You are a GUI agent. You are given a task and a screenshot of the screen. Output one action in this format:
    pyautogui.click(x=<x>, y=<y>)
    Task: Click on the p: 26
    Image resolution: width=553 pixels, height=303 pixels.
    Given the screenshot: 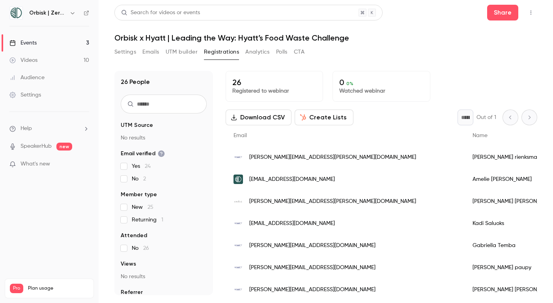 What is the action you would take?
    pyautogui.click(x=274, y=82)
    